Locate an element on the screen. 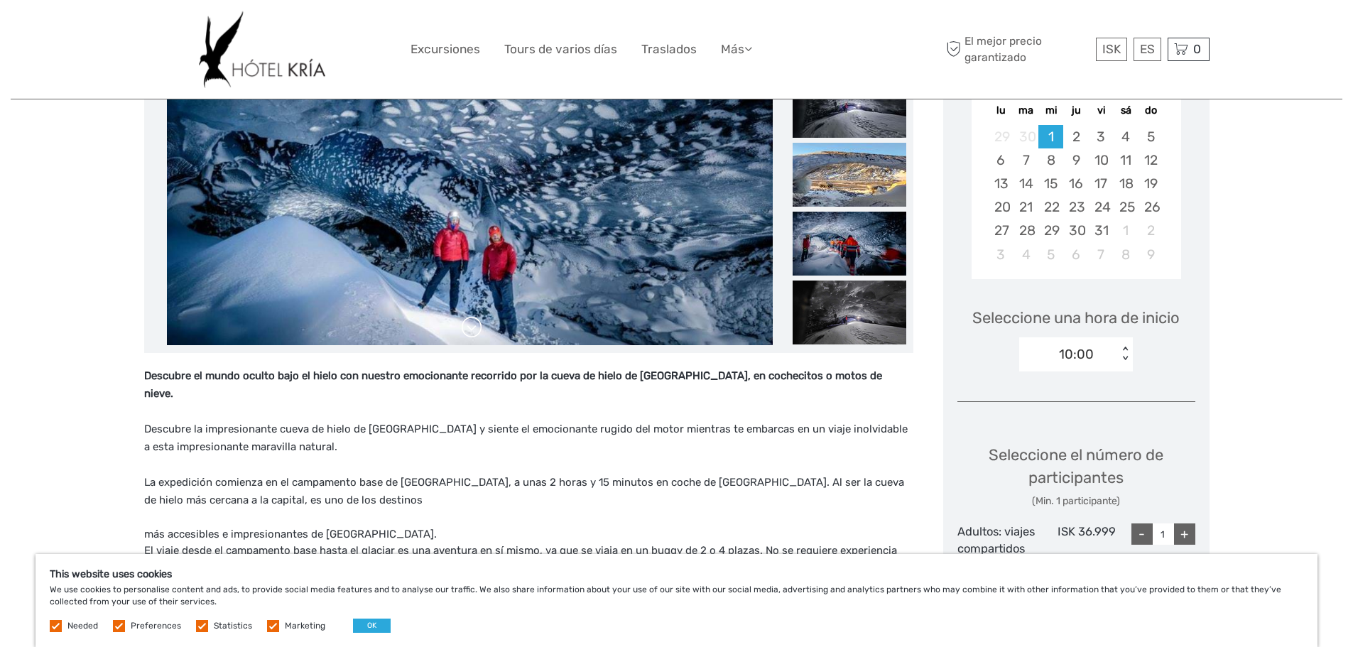 Image resolution: width=1353 pixels, height=647 pixels. span: El mejor precio garantizado is located at coordinates (1018, 49).